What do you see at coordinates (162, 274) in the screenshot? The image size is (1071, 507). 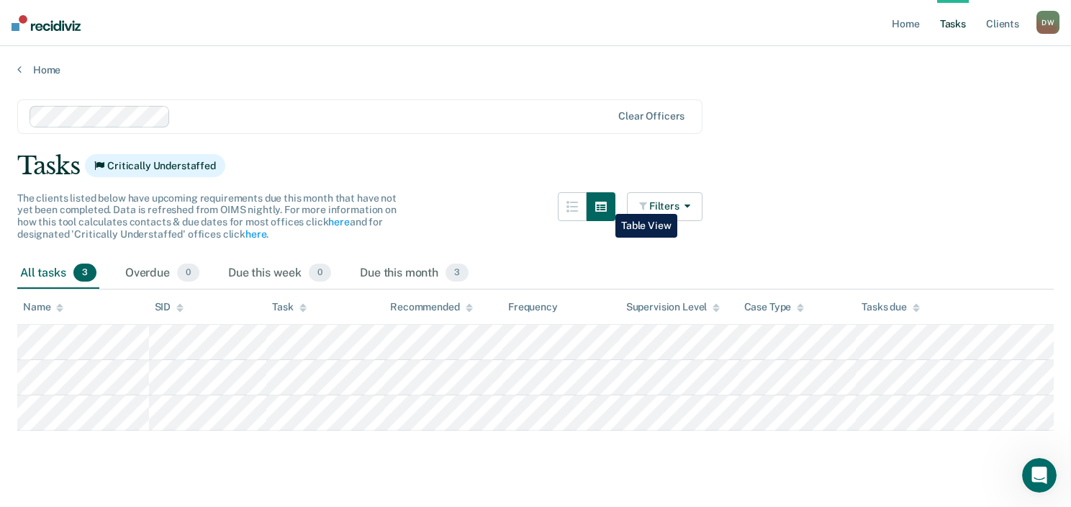 I see `div: Overdue0` at bounding box center [162, 274].